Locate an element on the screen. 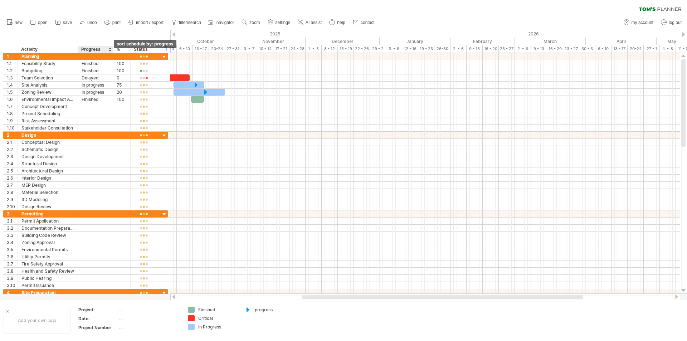  div: 16 - 20 is located at coordinates (555, 49).